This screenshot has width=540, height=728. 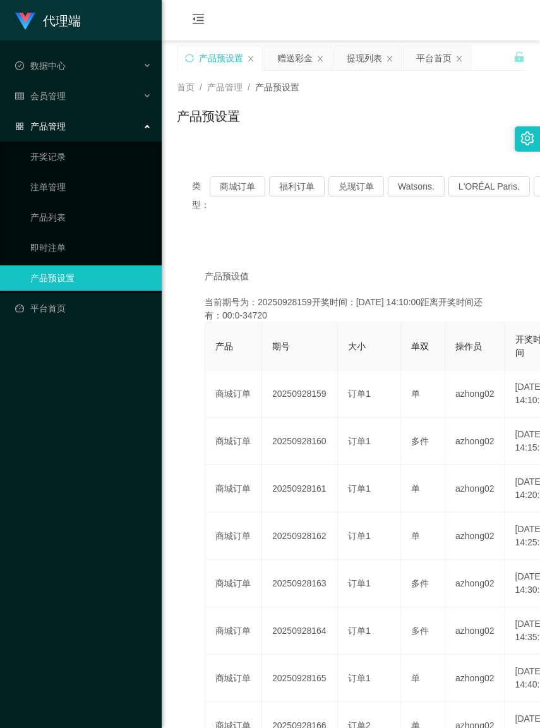 I want to click on span: 首页, so click(x=186, y=87).